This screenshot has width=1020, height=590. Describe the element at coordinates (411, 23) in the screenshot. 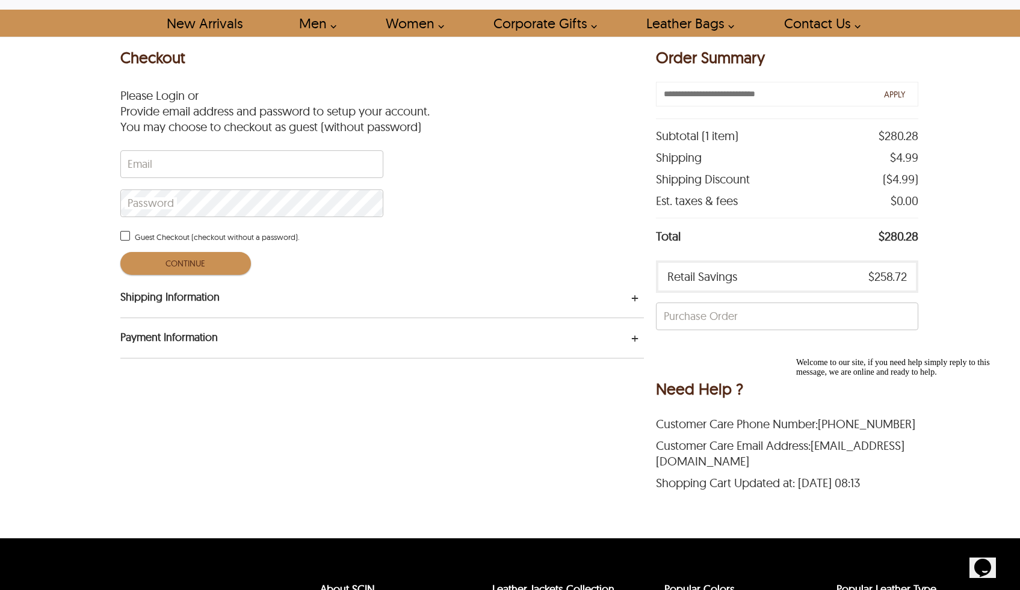

I see `a: Shop Women Leather Jackets` at that location.